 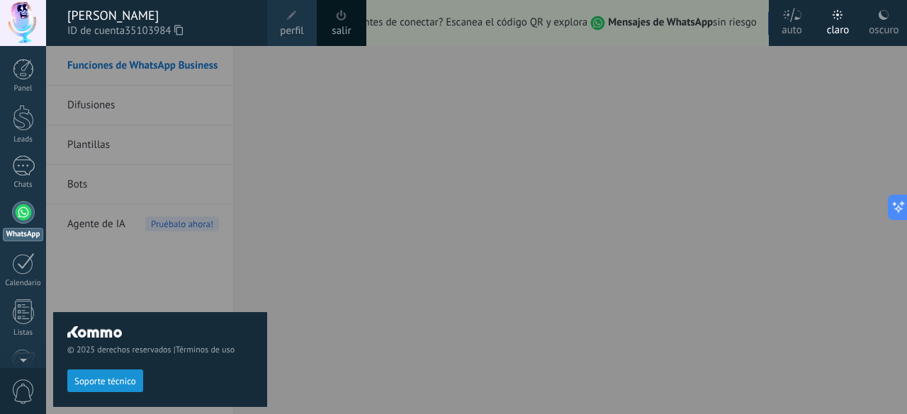 What do you see at coordinates (791, 28) in the screenshot?
I see `div: auto` at bounding box center [791, 28].